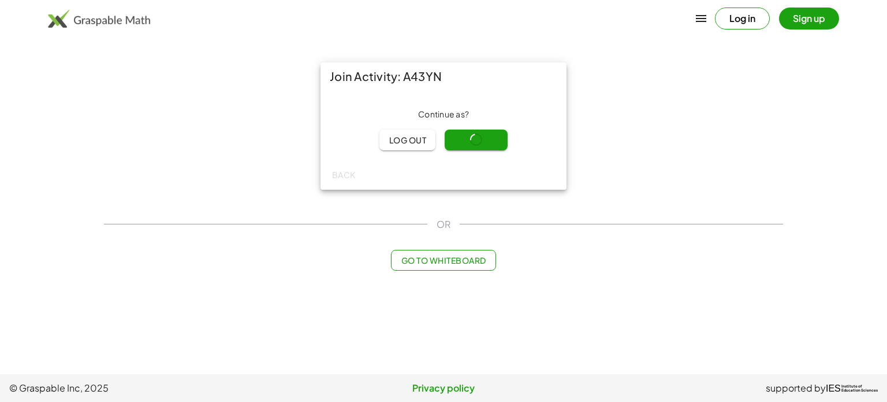 The width and height of the screenshot is (887, 402). Describe the element at coordinates (852, 388) in the screenshot. I see `a: IESInstitute ofEducation Sciences` at that location.